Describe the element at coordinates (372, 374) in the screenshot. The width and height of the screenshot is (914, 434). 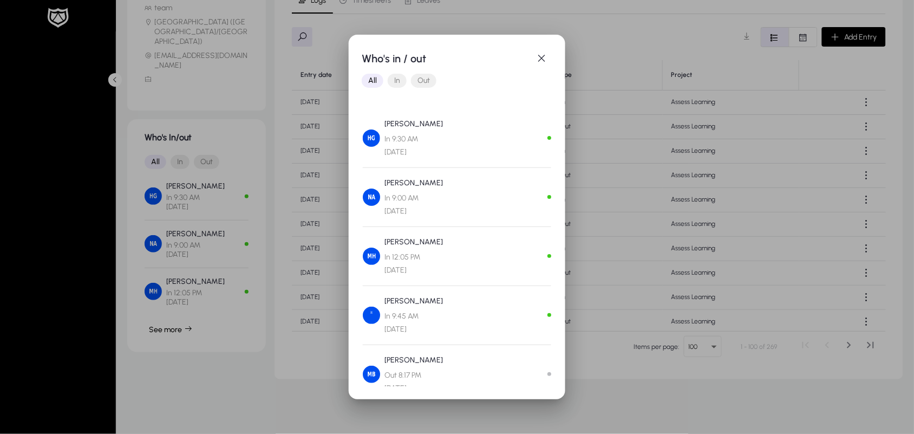
I see `img: Mahmoud Bashandy` at that location.